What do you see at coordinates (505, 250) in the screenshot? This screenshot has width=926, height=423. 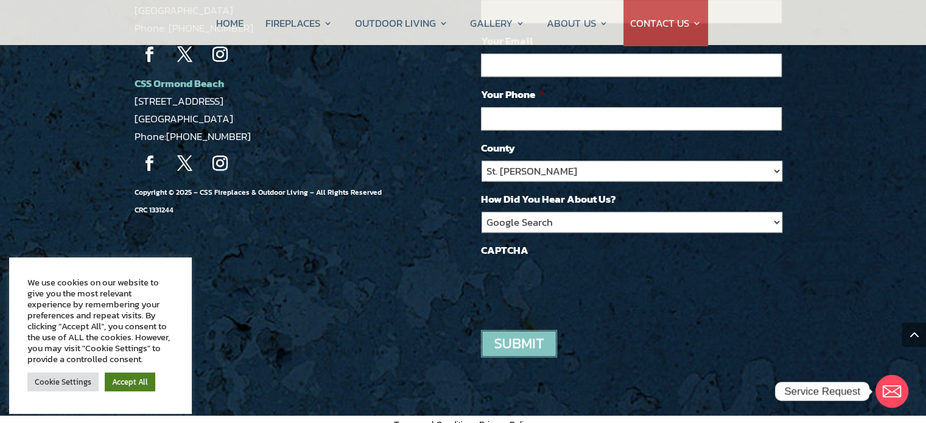 I see `label: CAPTCHA` at bounding box center [505, 250].